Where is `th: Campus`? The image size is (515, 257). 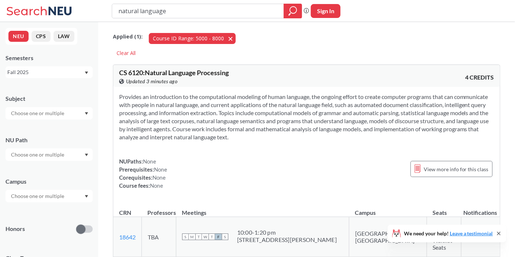
th: Campus is located at coordinates (388, 209).